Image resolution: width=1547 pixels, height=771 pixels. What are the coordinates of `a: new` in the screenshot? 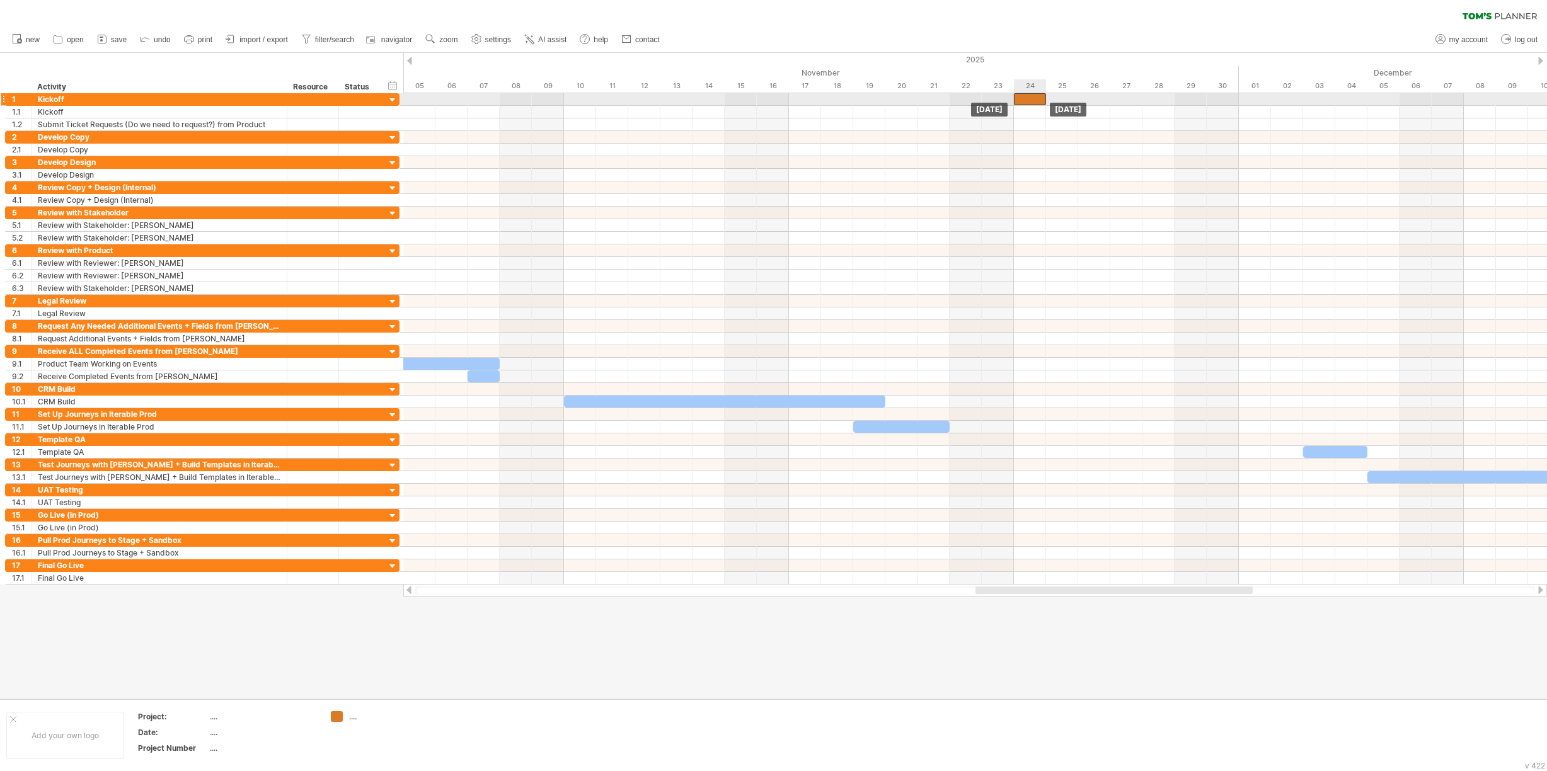 It's located at (26, 40).